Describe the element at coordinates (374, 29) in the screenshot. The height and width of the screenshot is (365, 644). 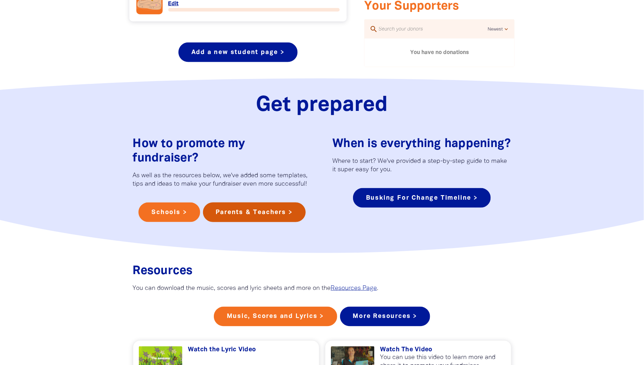
I see `i: search` at that location.